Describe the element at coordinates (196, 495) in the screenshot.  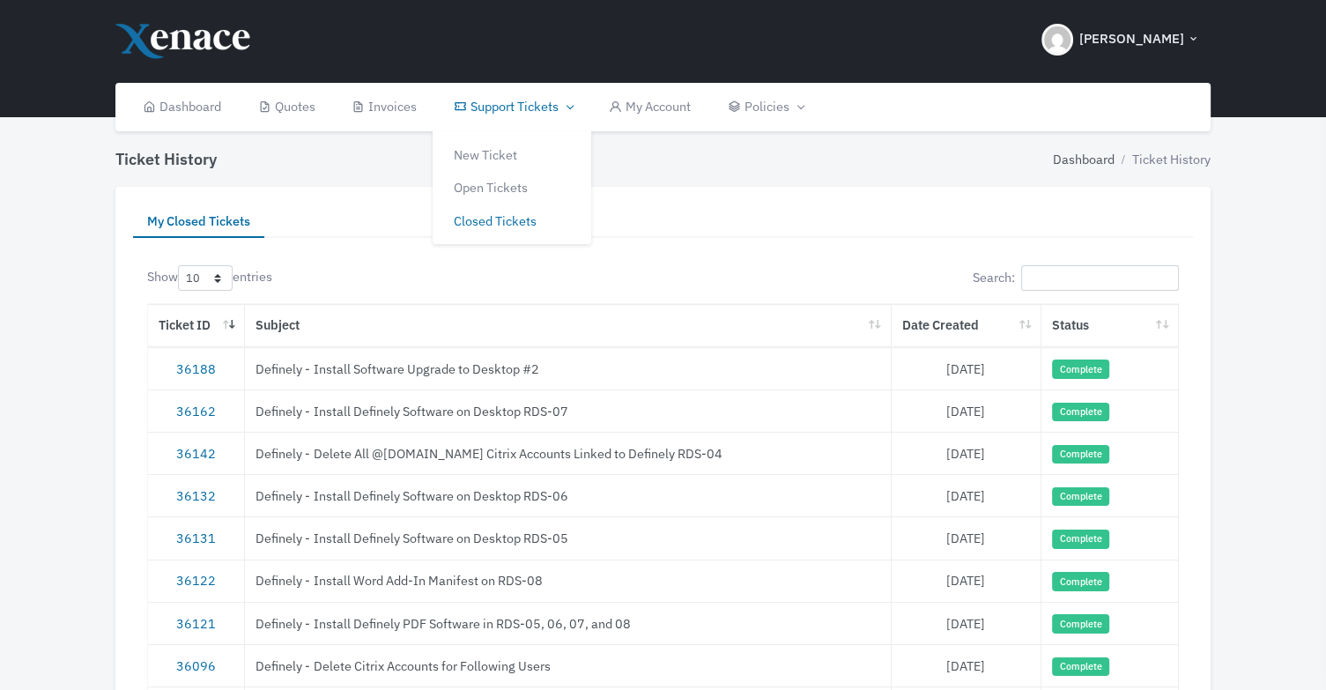
I see `a: 36132` at that location.